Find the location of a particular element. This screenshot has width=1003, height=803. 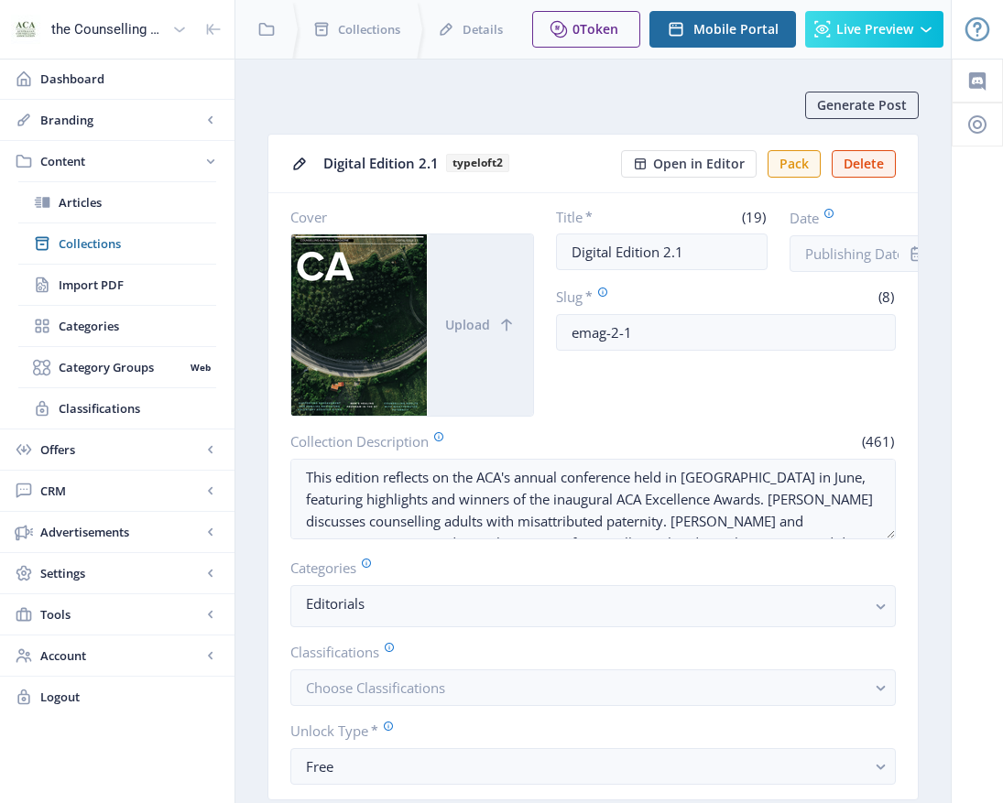

label: Cover is located at coordinates (405, 217).